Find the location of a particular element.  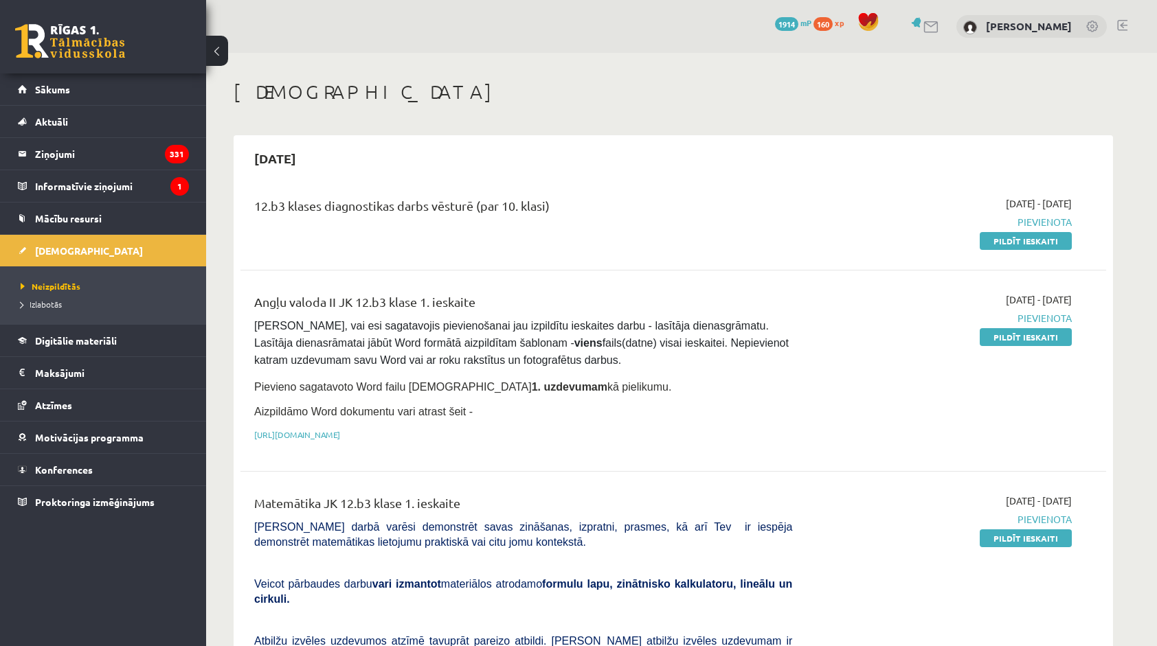

i: 331 is located at coordinates (177, 154).